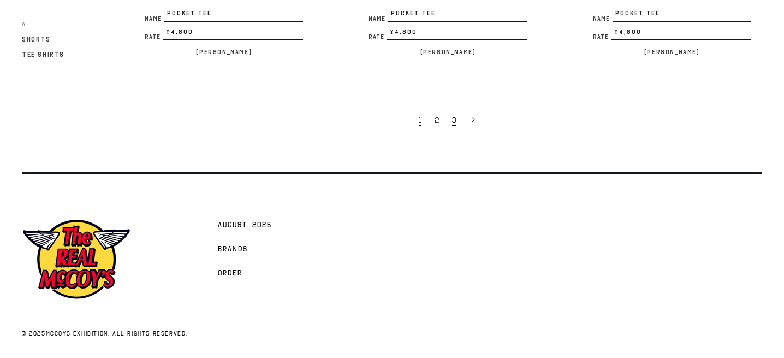 This screenshot has width=784, height=358. What do you see at coordinates (36, 39) in the screenshot?
I see `span: Shorts` at bounding box center [36, 39].